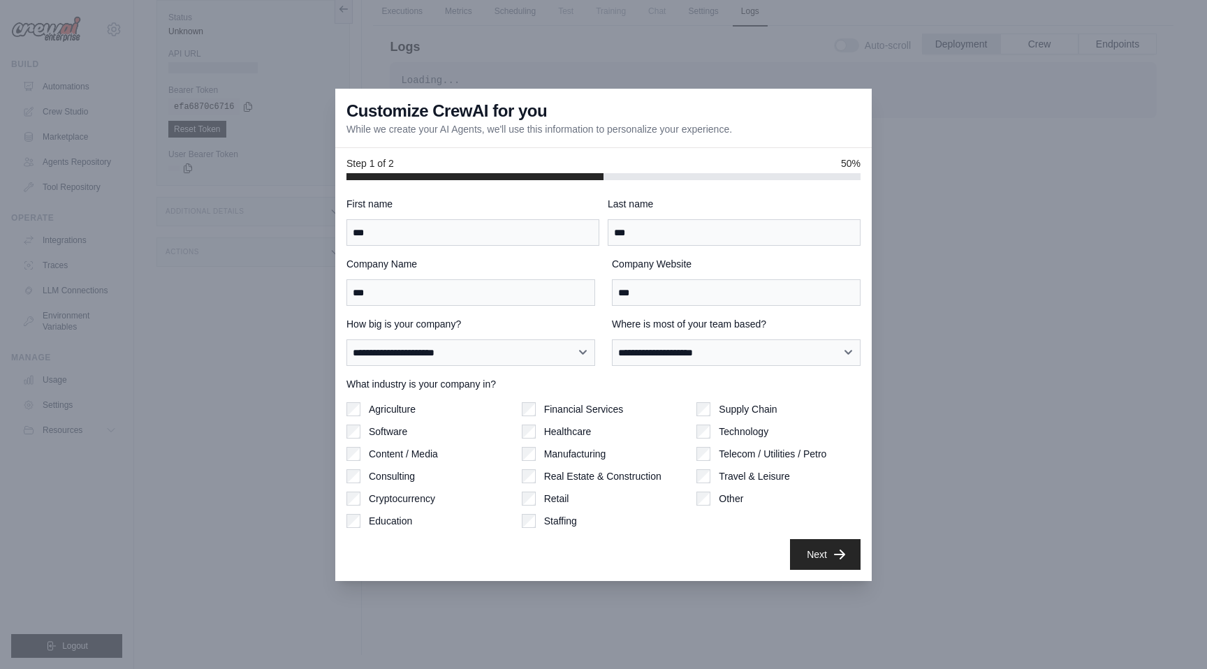 Image resolution: width=1207 pixels, height=669 pixels. Describe the element at coordinates (391, 521) in the screenshot. I see `label: Education` at that location.